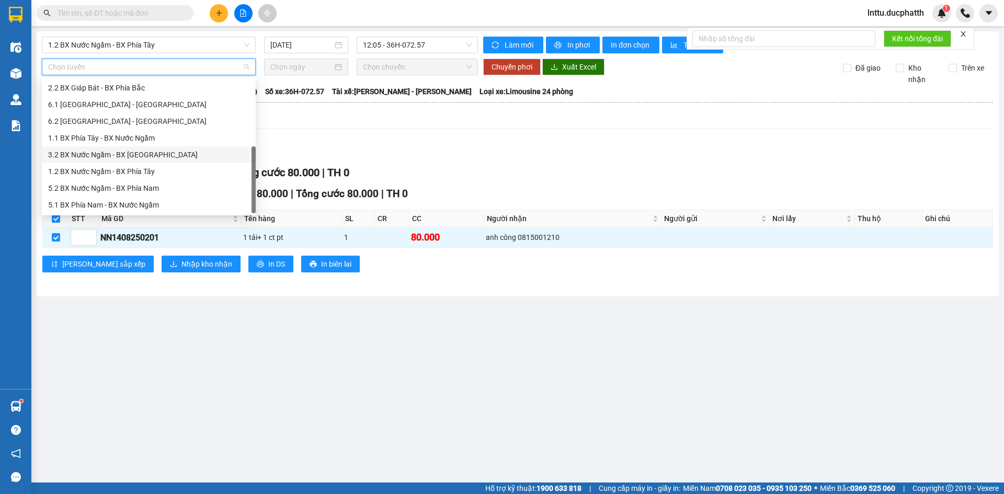  Describe the element at coordinates (264, 193) in the screenshot. I see `span: CC 80.000` at that location.